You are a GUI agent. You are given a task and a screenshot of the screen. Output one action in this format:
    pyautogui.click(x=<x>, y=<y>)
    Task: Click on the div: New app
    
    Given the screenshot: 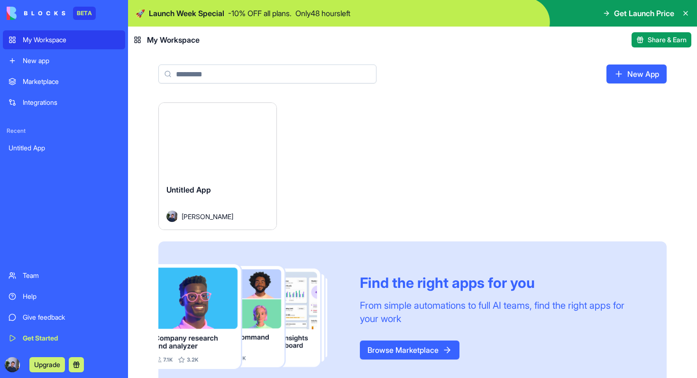 What is the action you would take?
    pyautogui.click(x=71, y=61)
    